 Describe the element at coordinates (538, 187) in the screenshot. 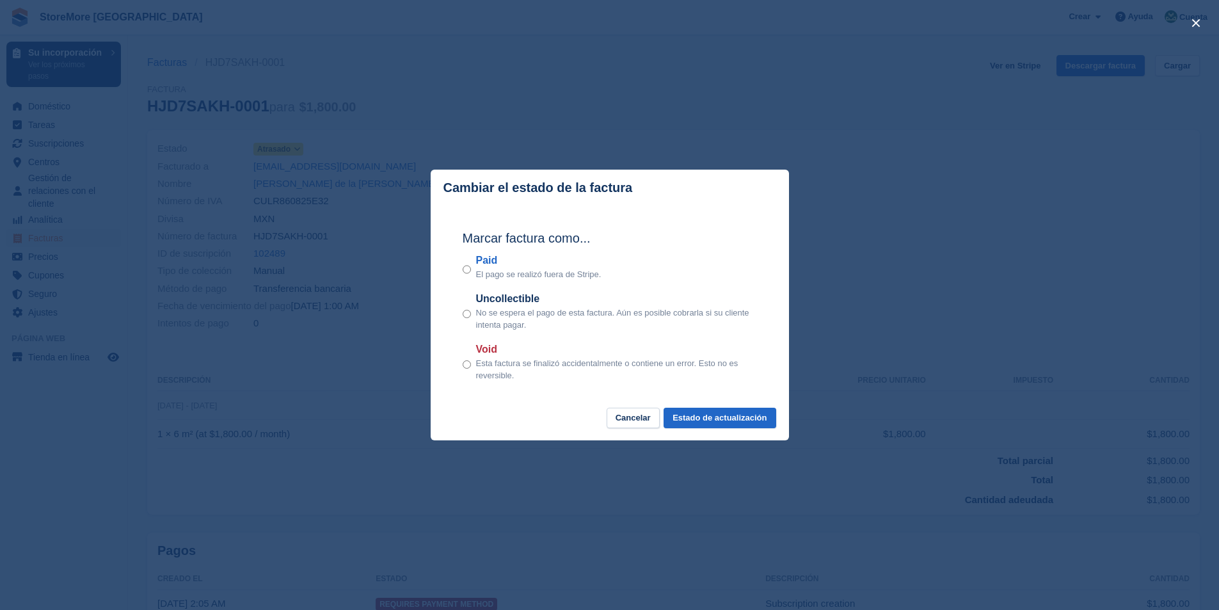

I see `p: Cambiar el estado de la factura` at that location.